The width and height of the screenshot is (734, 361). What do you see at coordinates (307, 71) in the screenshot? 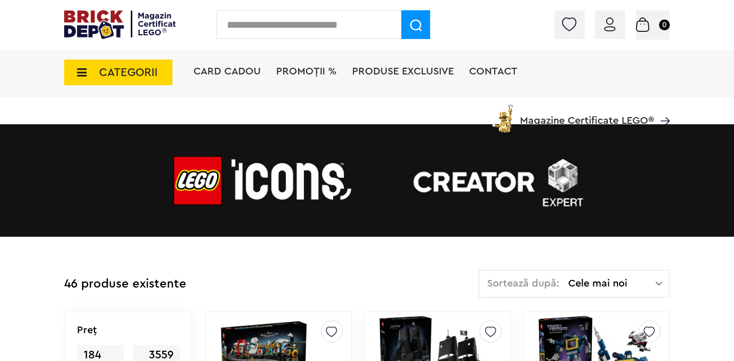
I see `a: PROMOȚII %` at bounding box center [307, 71].